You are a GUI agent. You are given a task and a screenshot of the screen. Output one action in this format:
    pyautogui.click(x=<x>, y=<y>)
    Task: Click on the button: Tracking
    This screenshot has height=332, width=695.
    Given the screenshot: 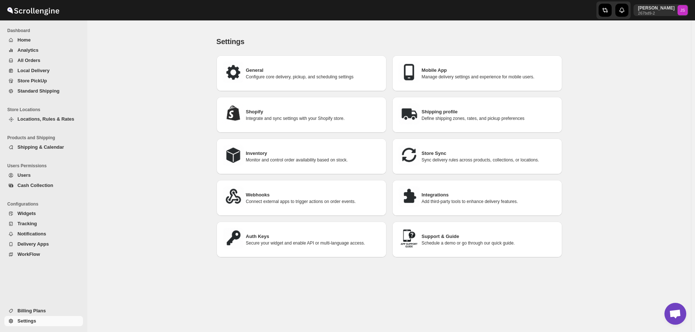 What is the action you would take?
    pyautogui.click(x=44, y=224)
    